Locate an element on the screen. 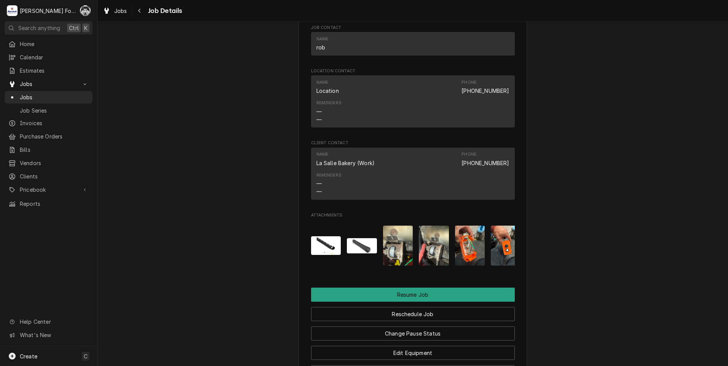 The width and height of the screenshot is (728, 366). span: Search anything is located at coordinates (39, 28).